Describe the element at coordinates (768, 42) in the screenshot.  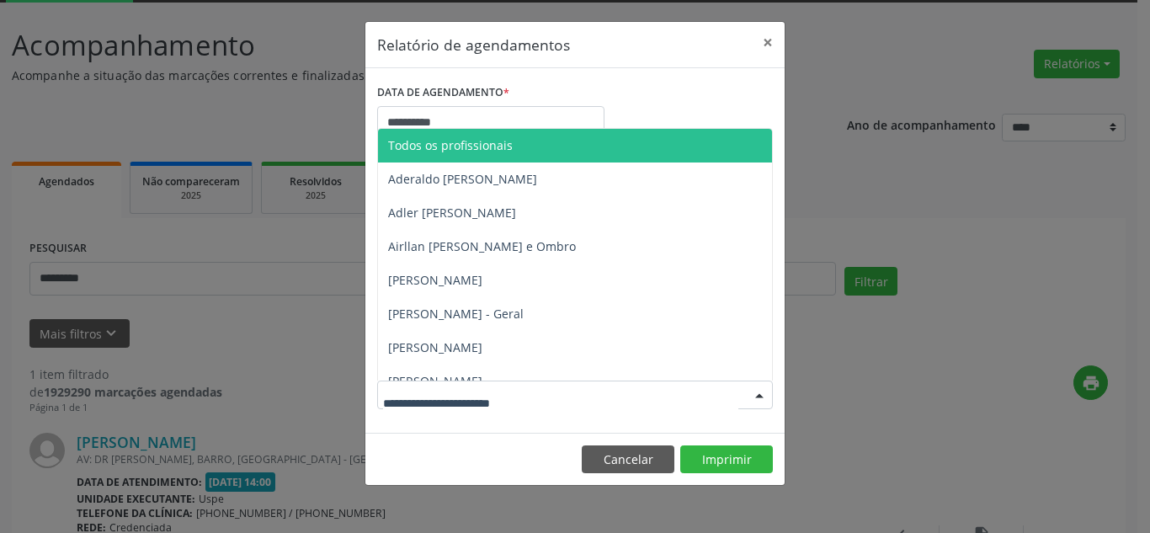
I see `button: Close` at that location.